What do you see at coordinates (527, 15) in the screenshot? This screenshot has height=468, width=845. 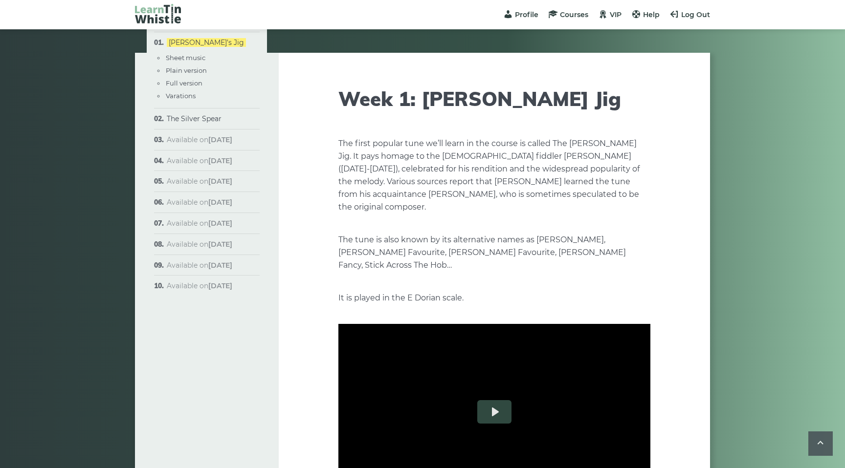 I see `span: Profile` at bounding box center [527, 15].